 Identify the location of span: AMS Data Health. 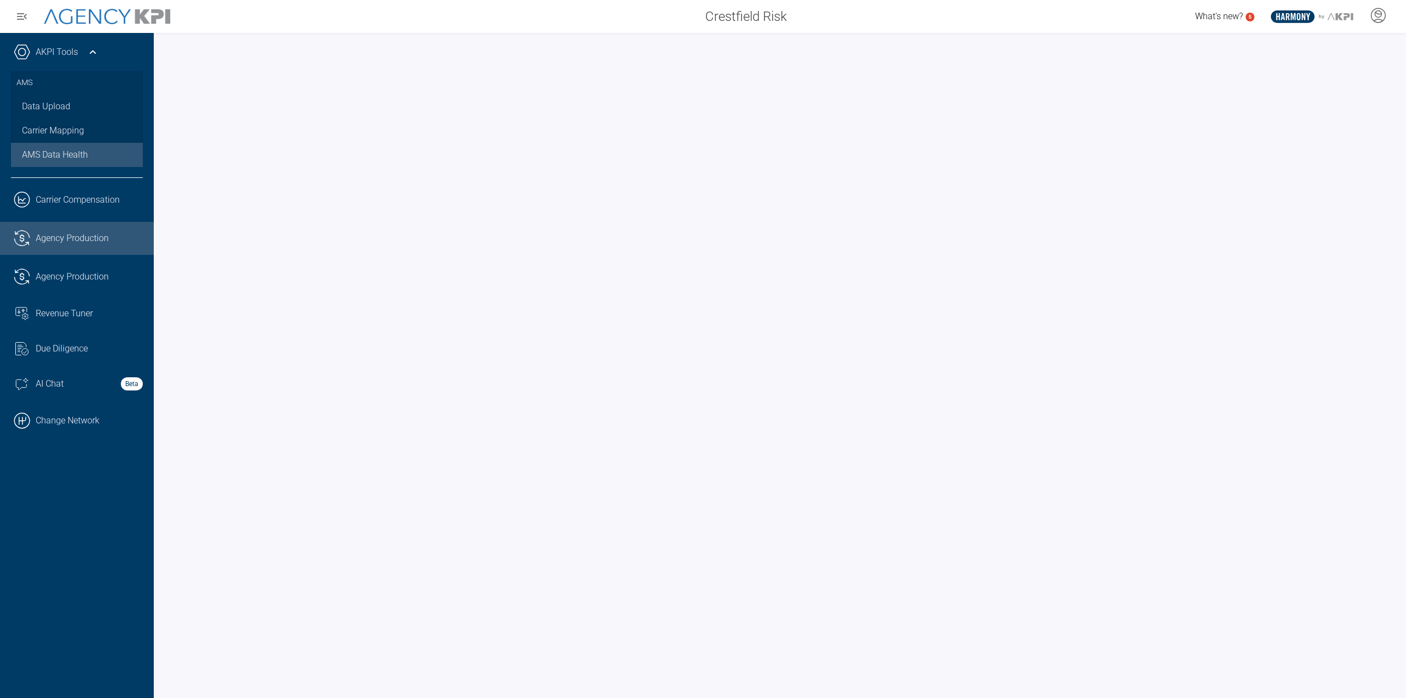
(55, 155).